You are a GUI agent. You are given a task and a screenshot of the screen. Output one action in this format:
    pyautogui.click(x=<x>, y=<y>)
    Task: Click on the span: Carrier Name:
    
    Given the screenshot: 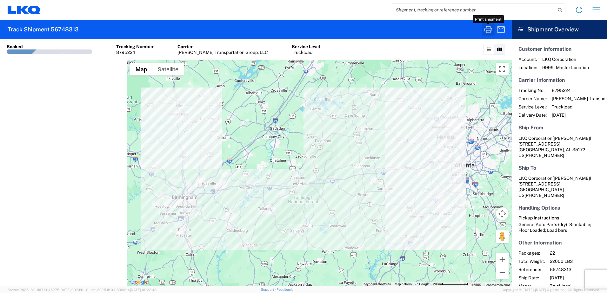 What is the action you would take?
    pyautogui.click(x=533, y=99)
    